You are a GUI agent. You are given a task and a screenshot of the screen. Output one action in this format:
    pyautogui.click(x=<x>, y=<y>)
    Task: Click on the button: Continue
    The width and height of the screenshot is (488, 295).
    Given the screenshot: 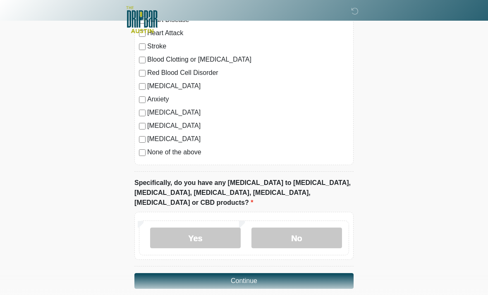 What is the action you would take?
    pyautogui.click(x=244, y=281)
    